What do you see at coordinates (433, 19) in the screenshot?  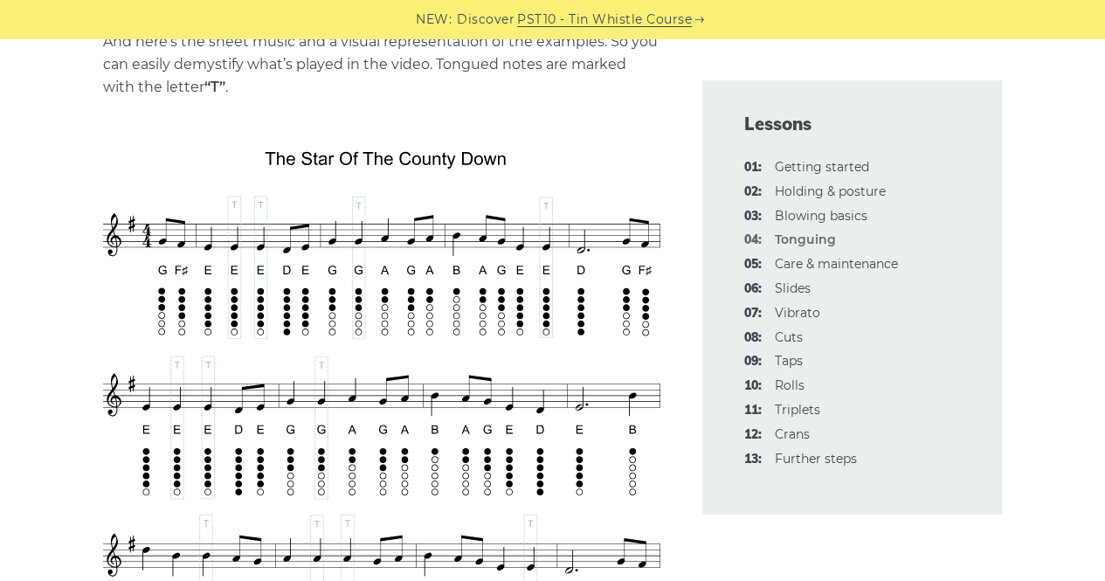 I see `span: NEW:` at bounding box center [433, 19].